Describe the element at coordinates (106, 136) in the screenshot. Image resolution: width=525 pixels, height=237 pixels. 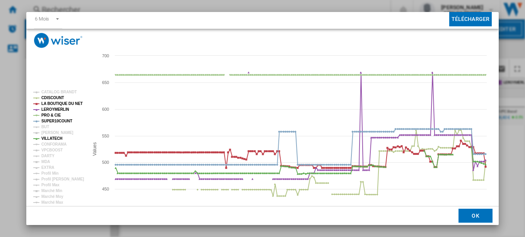
I see `tspan: 550` at that location.